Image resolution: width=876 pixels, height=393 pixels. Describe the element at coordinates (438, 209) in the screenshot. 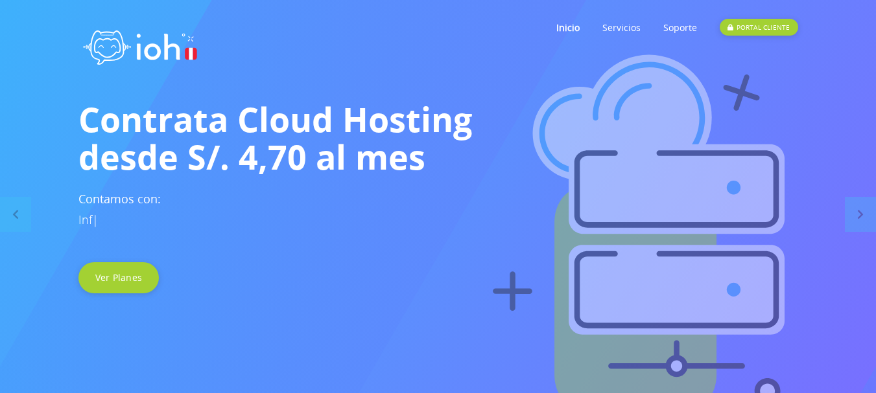

I see `h3: Contamos con:` at that location.